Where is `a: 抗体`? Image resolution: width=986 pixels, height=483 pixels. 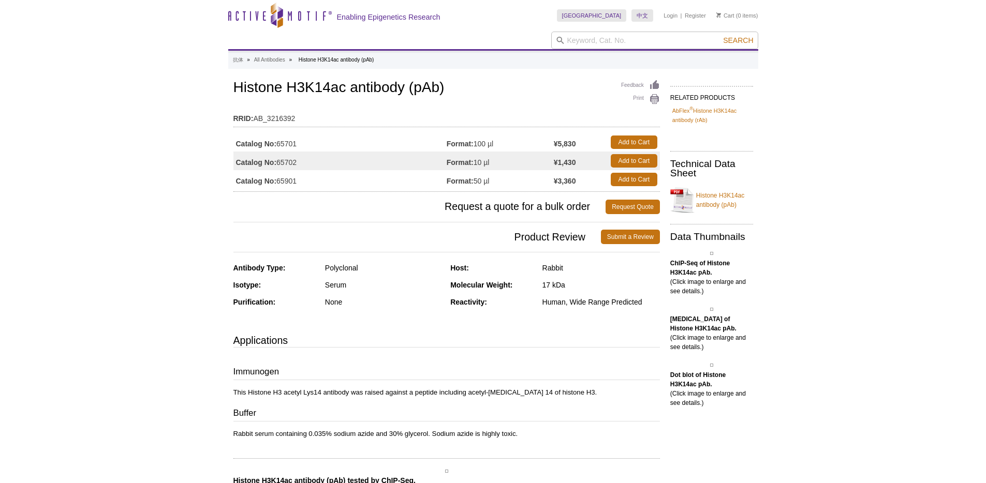
a: 抗体 is located at coordinates (238, 60).